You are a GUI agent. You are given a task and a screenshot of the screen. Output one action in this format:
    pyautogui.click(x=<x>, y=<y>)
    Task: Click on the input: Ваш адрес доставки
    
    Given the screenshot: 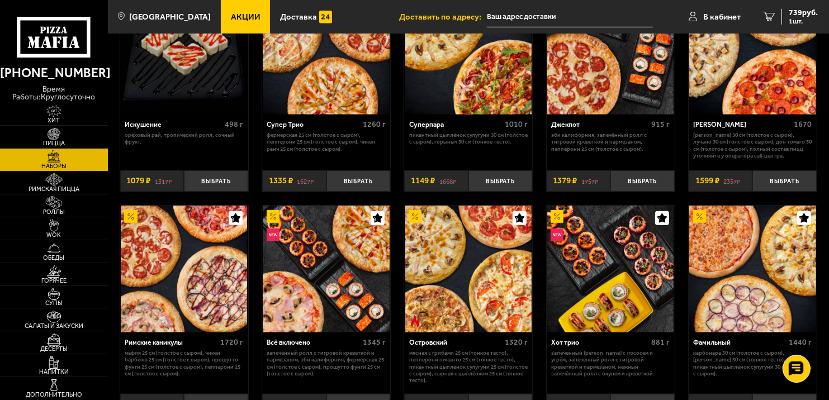 What is the action you would take?
    pyautogui.click(x=569, y=17)
    